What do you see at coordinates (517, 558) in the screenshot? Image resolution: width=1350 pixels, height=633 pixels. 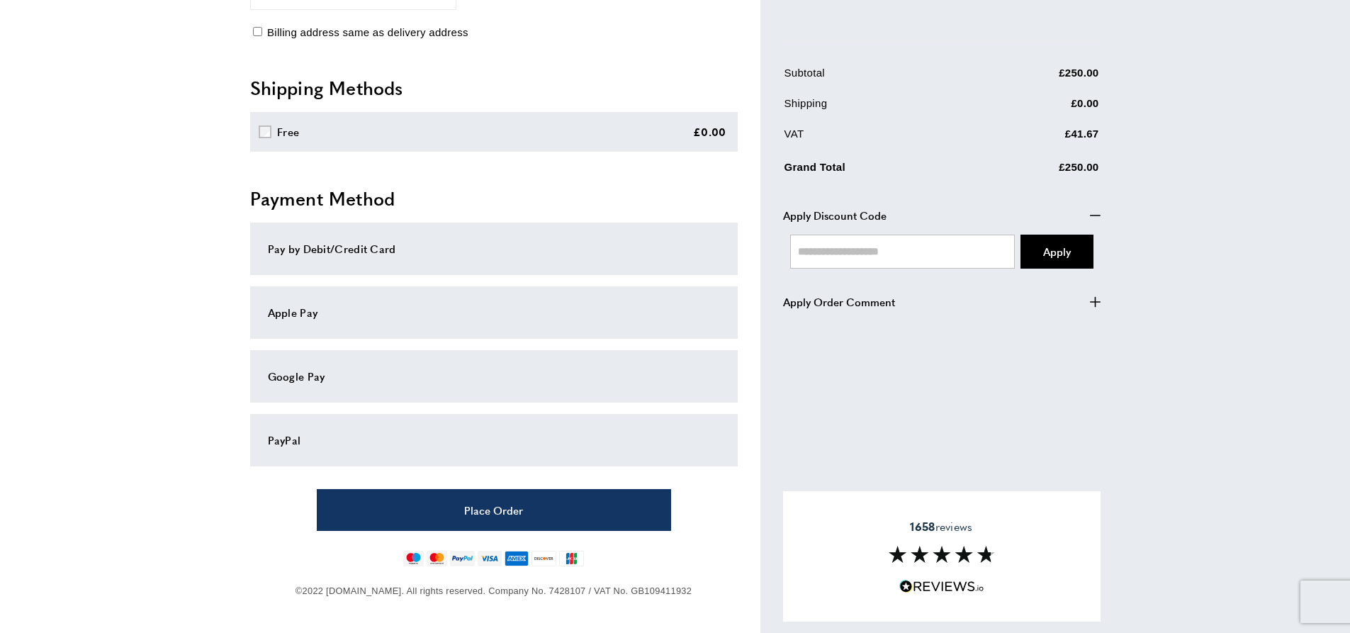 I see `img: american-express` at bounding box center [517, 558].